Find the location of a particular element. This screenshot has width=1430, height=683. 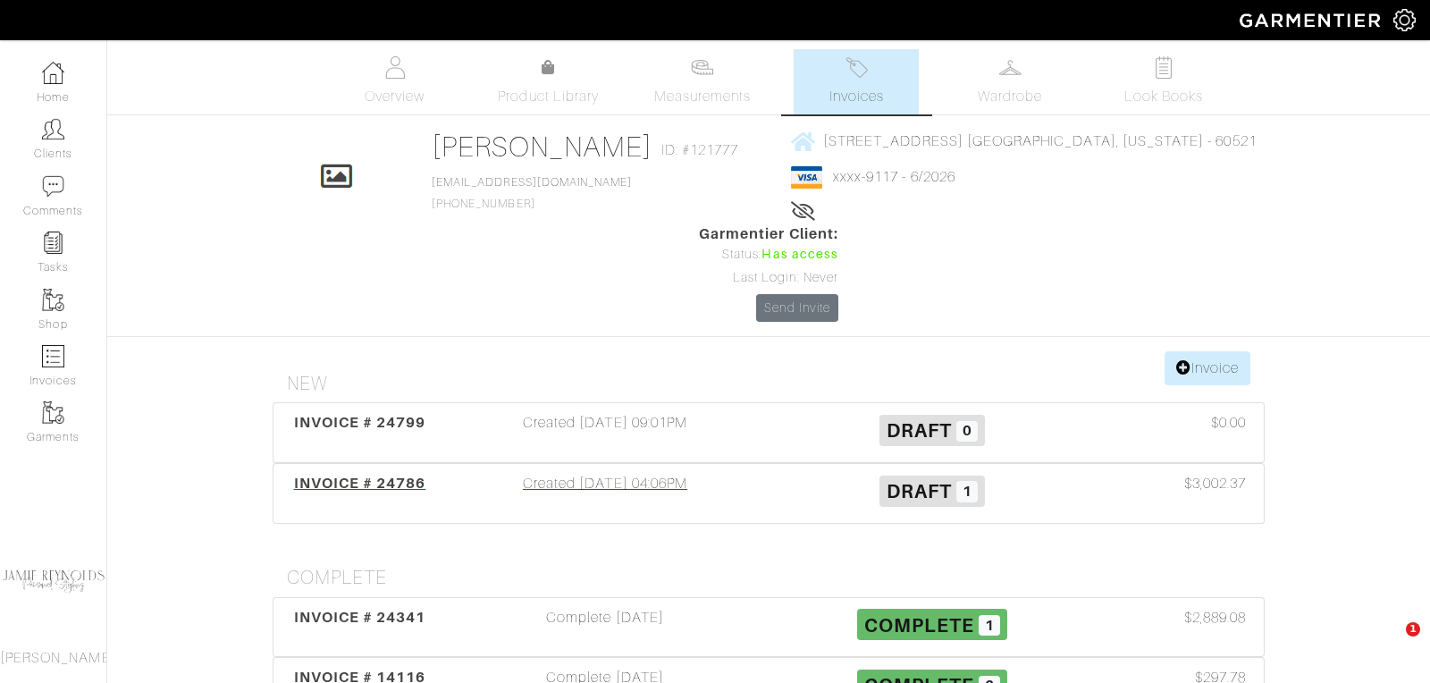

h4: New is located at coordinates (776, 383).